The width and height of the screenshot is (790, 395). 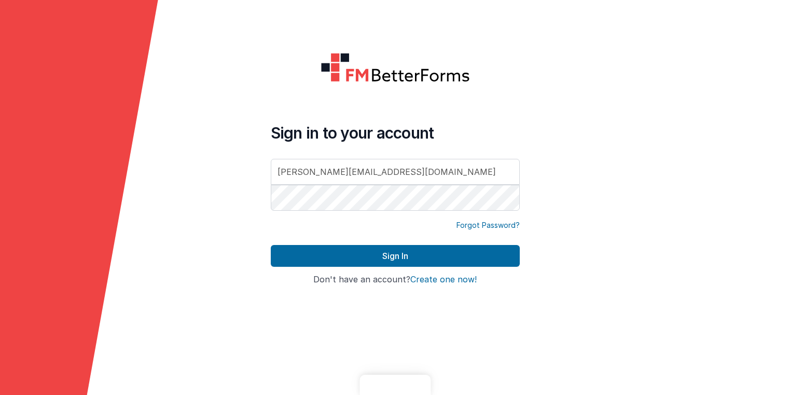 I want to click on h4: Don't have an account?, so click(x=395, y=280).